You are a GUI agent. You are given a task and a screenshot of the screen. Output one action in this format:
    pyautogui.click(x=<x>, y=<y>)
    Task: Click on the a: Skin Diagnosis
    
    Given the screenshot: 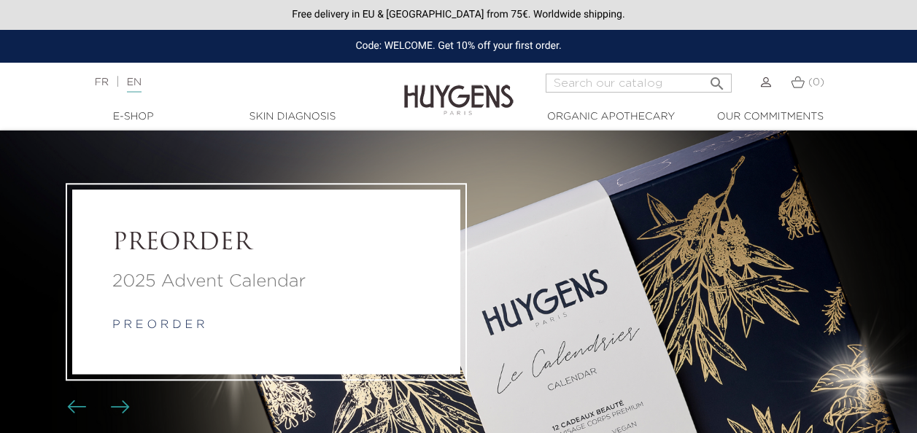 What is the action you would take?
    pyautogui.click(x=293, y=117)
    